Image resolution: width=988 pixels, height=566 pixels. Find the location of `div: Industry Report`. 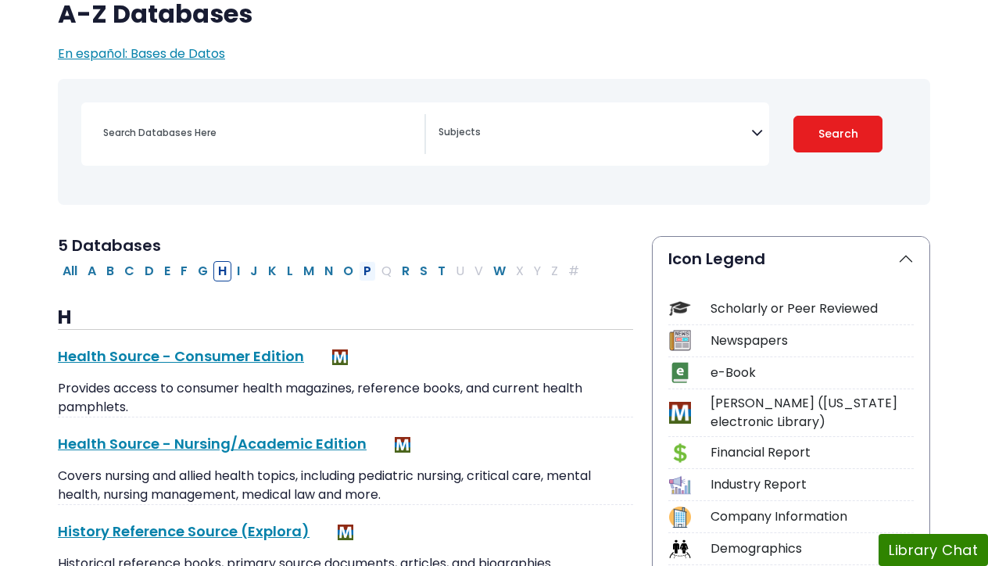

div: Industry Report is located at coordinates (812, 484).